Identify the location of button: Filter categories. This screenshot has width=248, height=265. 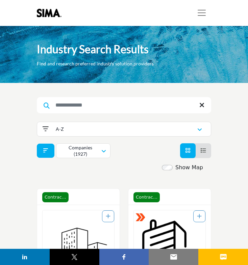
(46, 151).